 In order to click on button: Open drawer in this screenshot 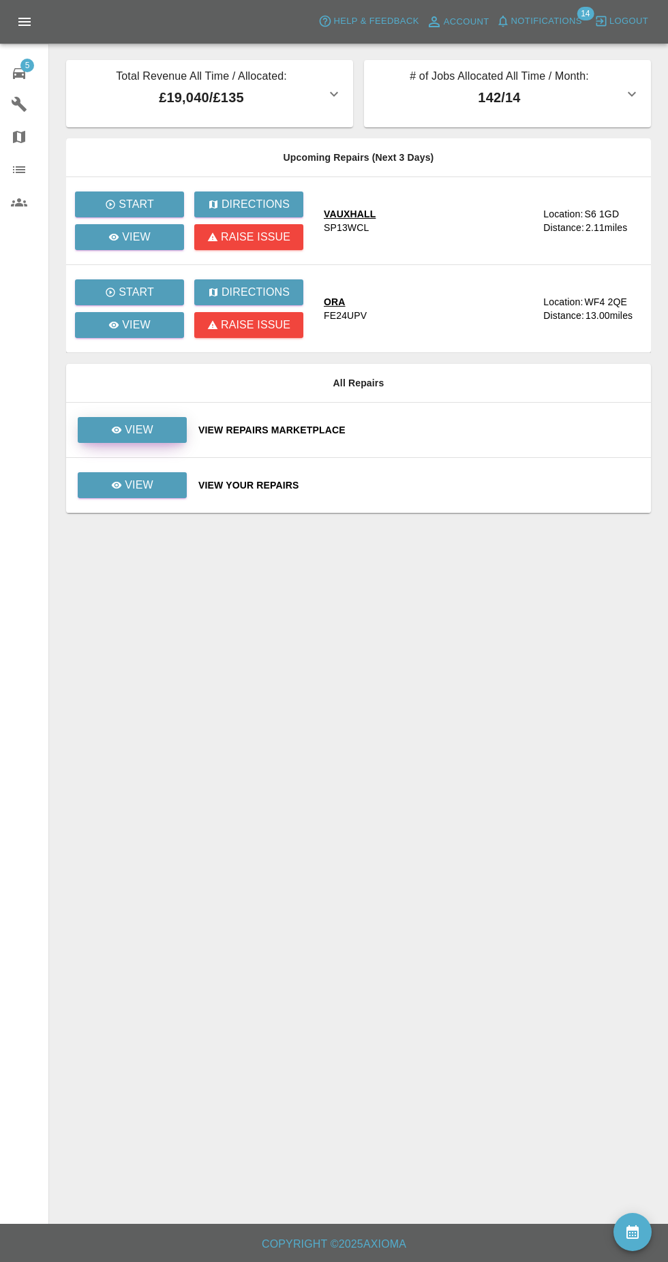, I will do `click(25, 22)`.